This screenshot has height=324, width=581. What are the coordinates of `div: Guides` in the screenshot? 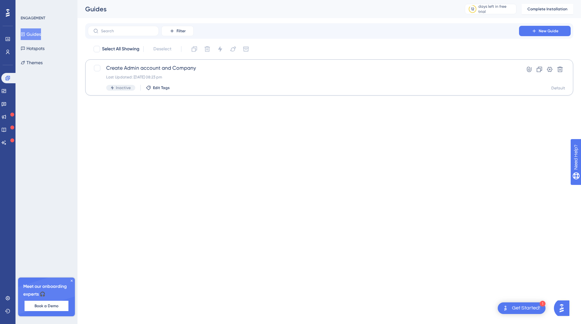 It's located at (267, 9).